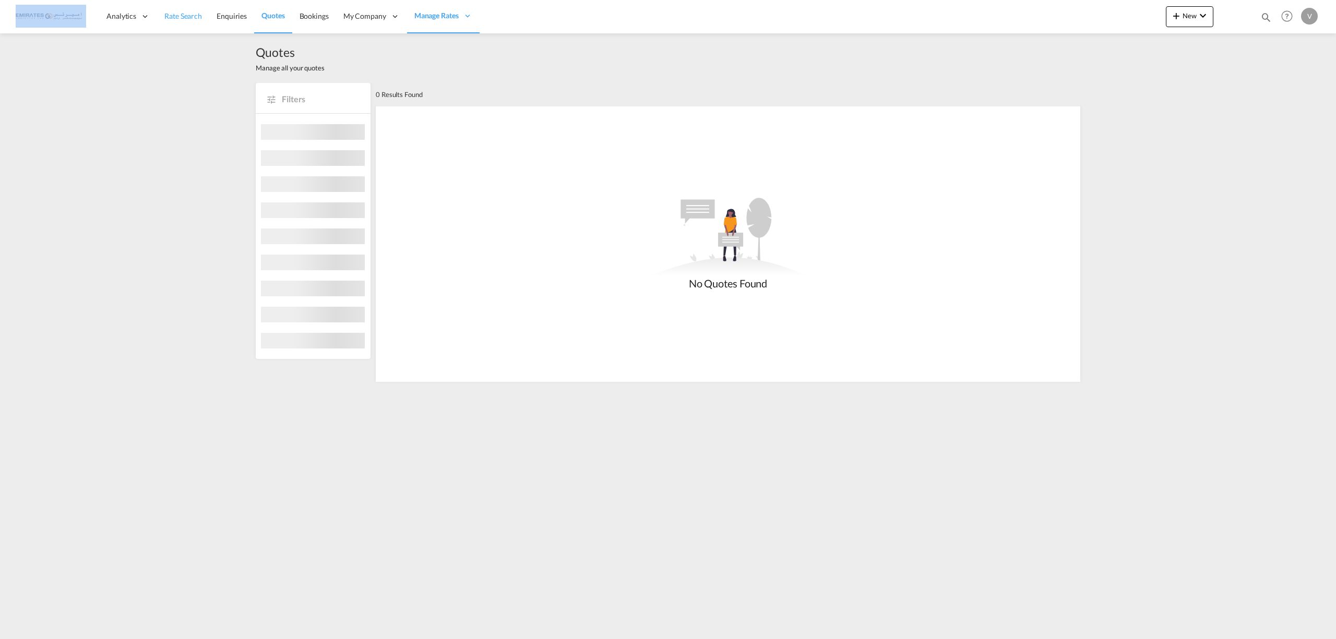  What do you see at coordinates (1176, 16) in the screenshot?
I see `md-icon: icon-plus 400-fg` at bounding box center [1176, 16].